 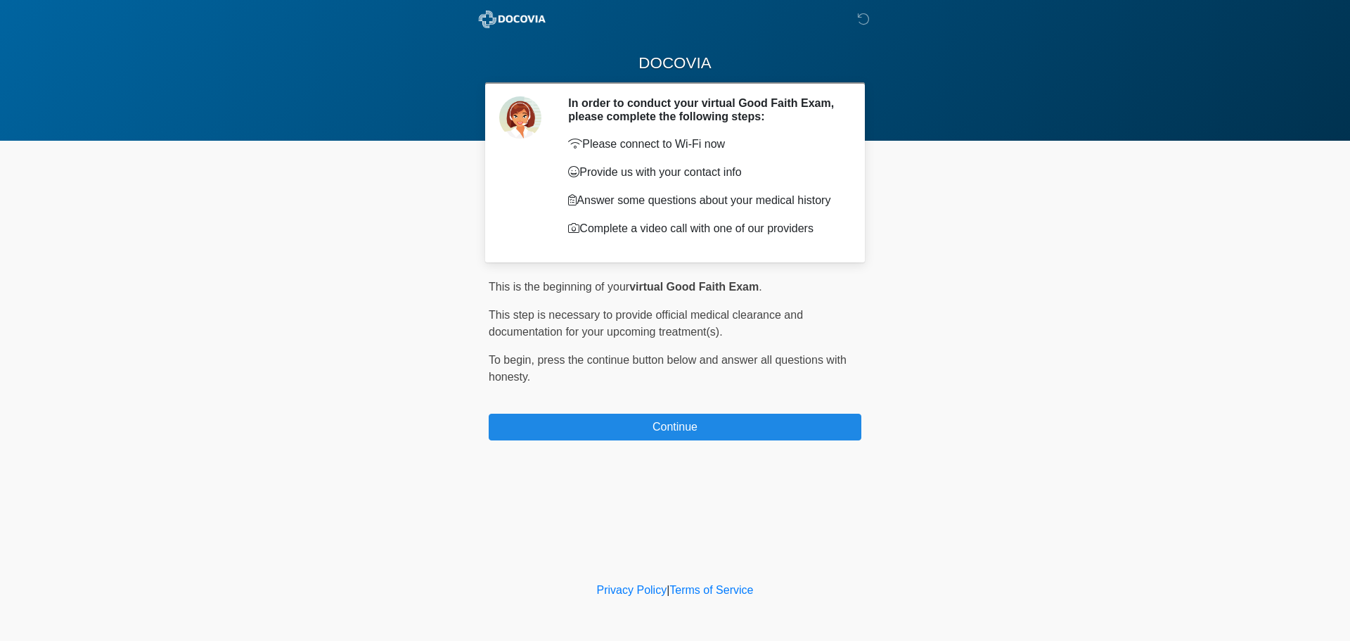 What do you see at coordinates (512, 19) in the screenshot?
I see `img: ABC Med Spa- GFEase Logo` at bounding box center [512, 19].